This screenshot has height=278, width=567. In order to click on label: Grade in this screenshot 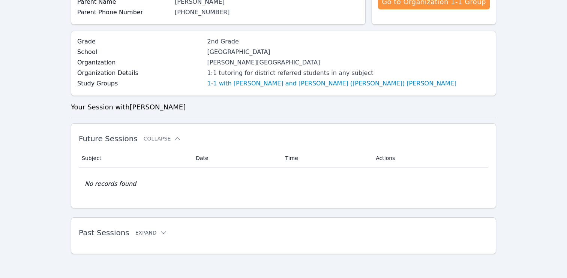, I will do `click(140, 42)`.